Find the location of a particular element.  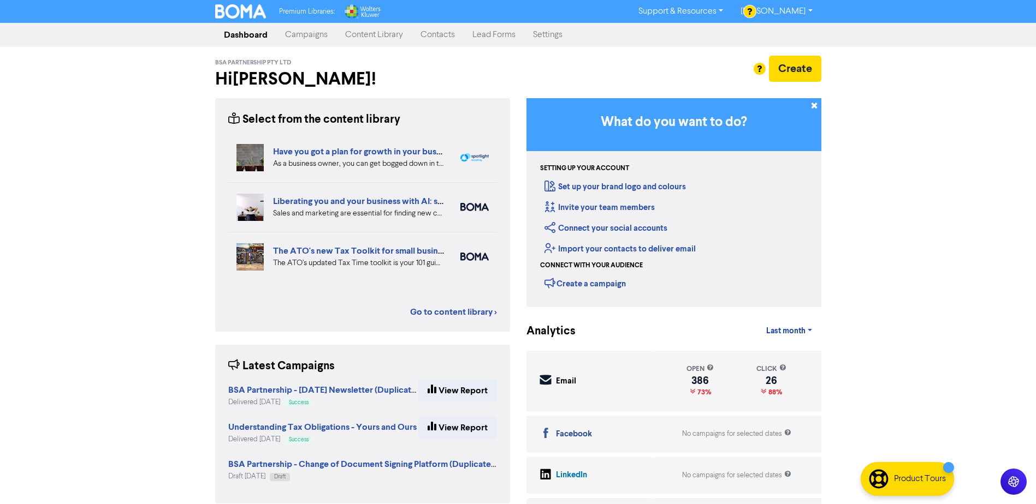

div: Facebook is located at coordinates (574, 435).